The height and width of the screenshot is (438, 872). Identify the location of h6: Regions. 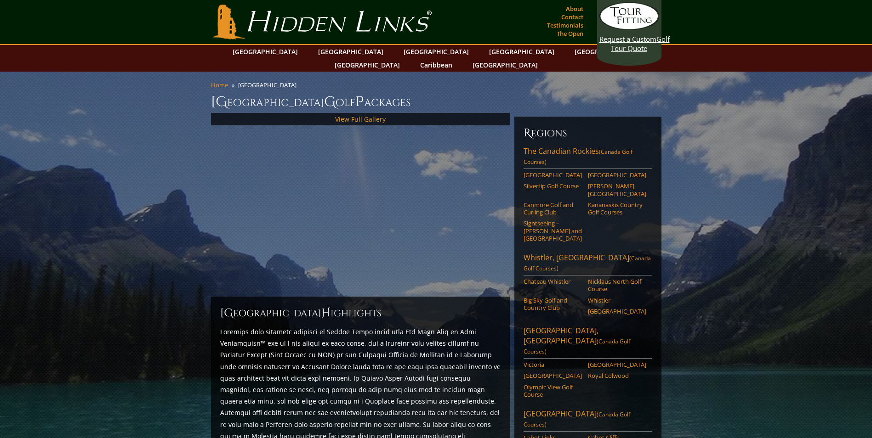
(588, 133).